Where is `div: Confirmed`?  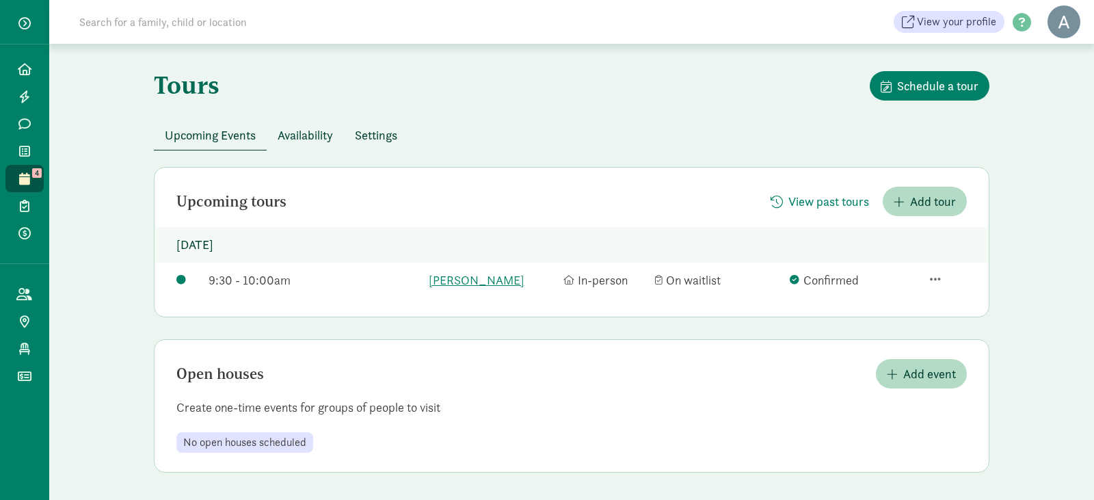 div: Confirmed is located at coordinates (853, 280).